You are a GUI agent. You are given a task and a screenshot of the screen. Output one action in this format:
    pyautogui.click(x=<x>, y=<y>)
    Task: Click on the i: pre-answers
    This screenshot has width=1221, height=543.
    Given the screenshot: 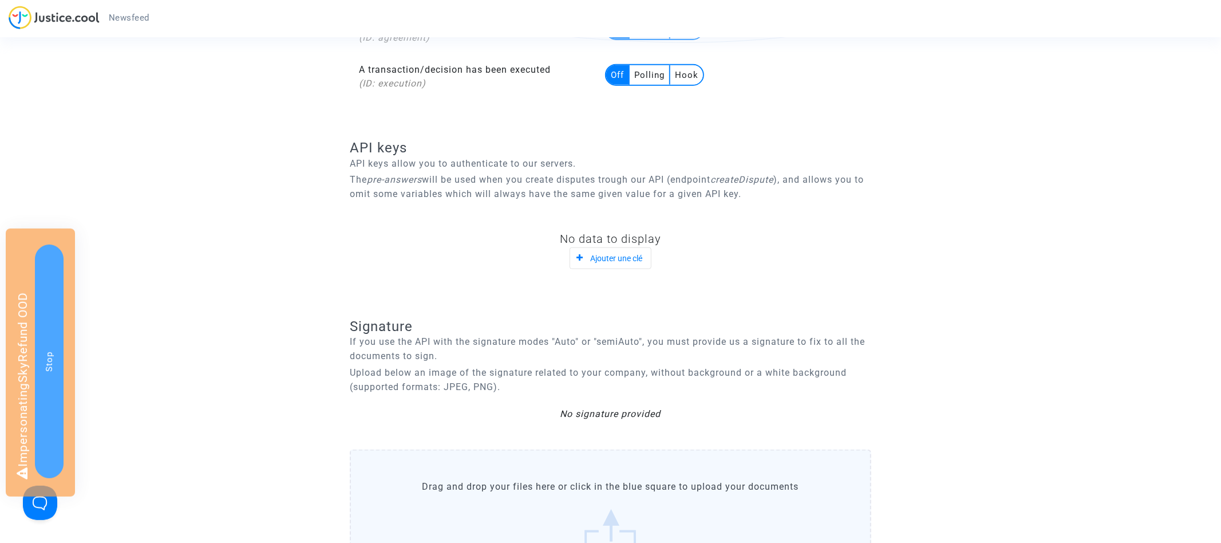 What is the action you would take?
    pyautogui.click(x=394, y=179)
    